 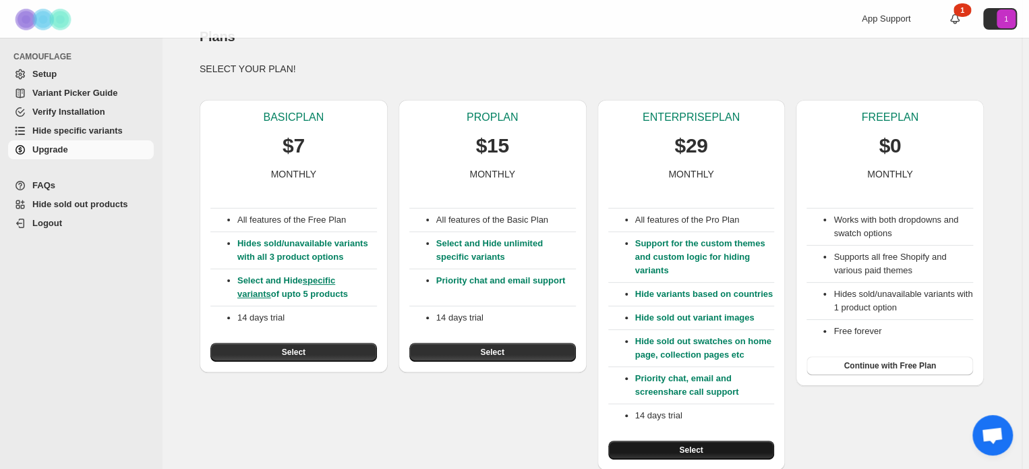 What do you see at coordinates (81, 112) in the screenshot?
I see `a: Verify Installation` at bounding box center [81, 112].